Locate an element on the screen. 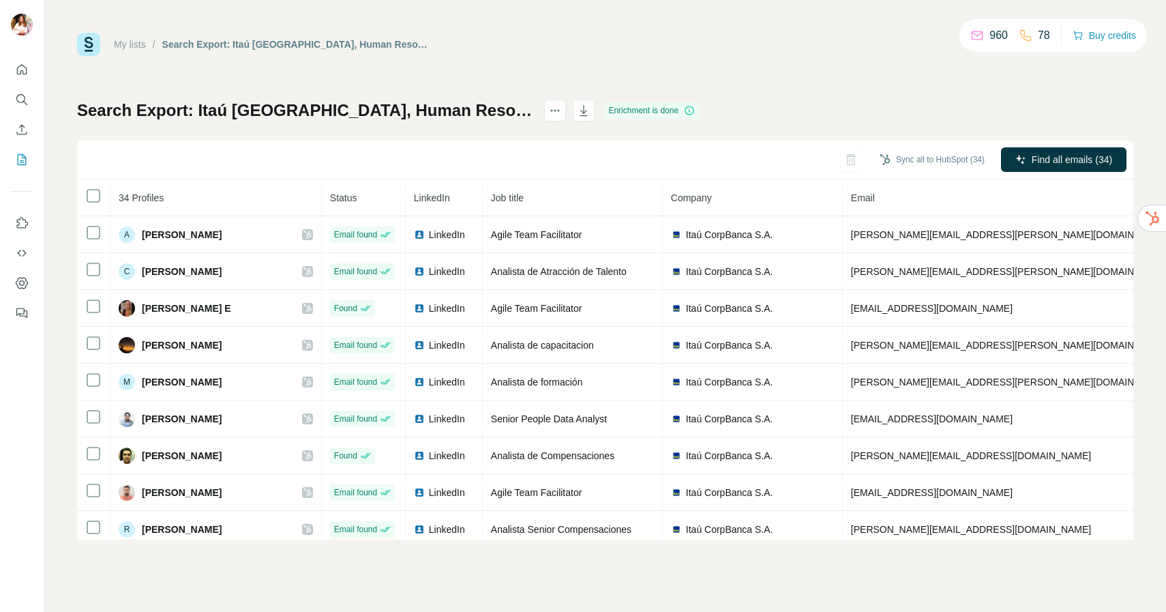  a: My lists is located at coordinates (130, 44).